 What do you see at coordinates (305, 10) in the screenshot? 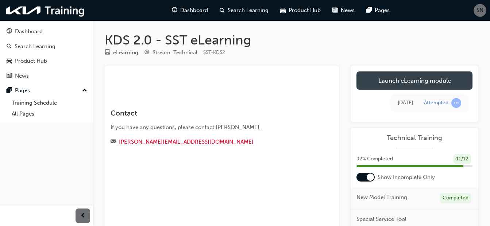
I see `span: Product Hub` at bounding box center [305, 10].